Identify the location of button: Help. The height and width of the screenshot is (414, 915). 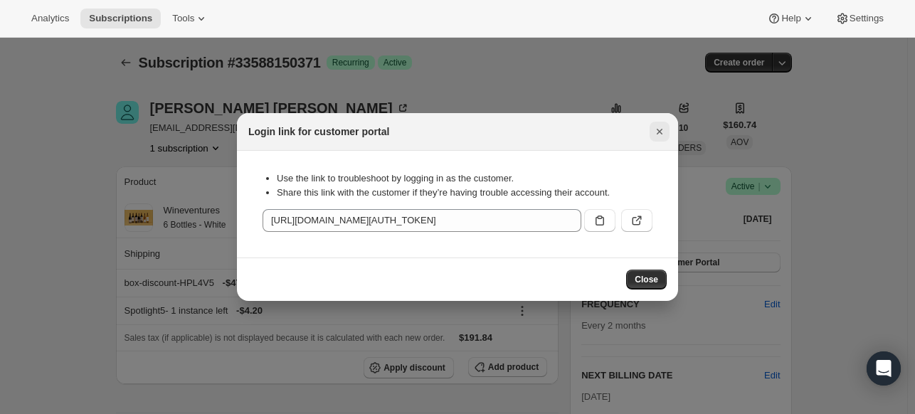
(790, 18).